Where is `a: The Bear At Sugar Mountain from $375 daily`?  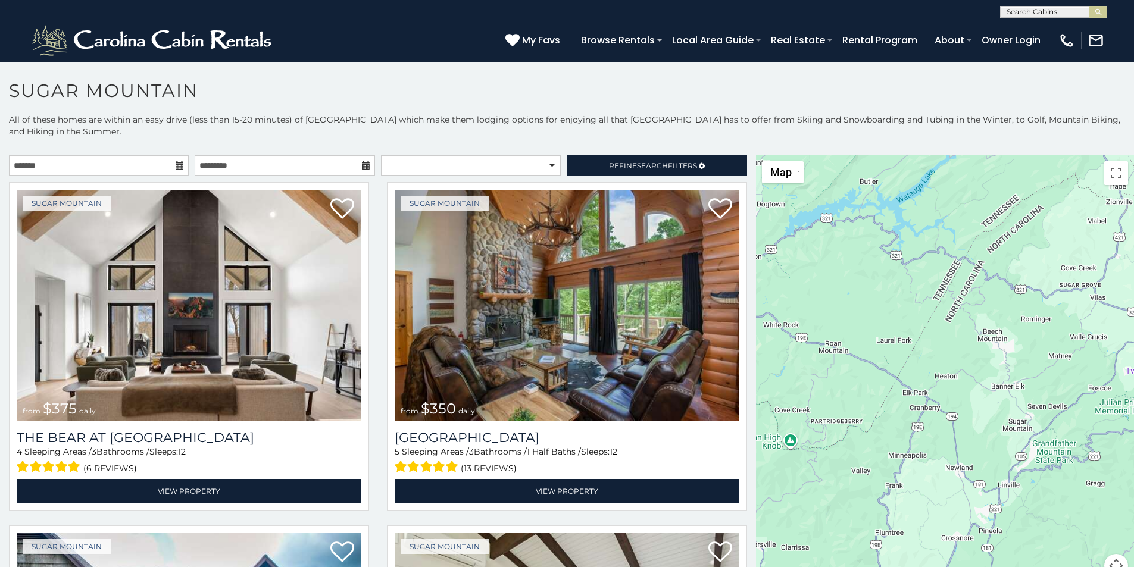 a: The Bear At Sugar Mountain from $375 daily is located at coordinates (189, 305).